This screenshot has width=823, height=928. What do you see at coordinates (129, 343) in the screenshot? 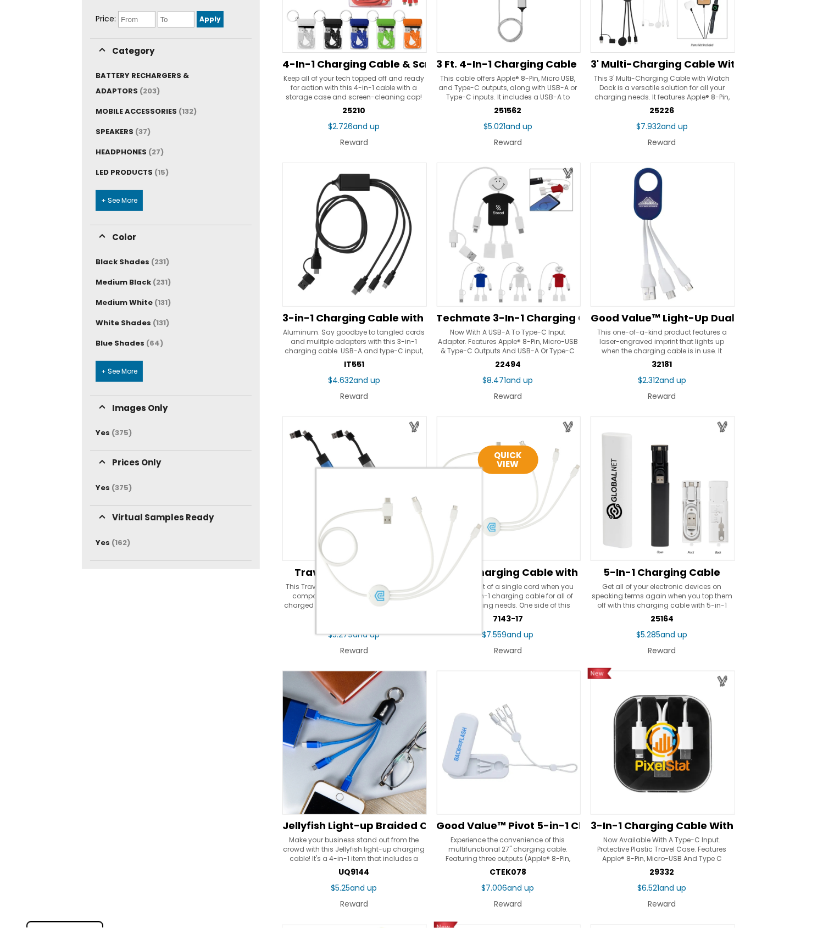
I see `a: Blue Shades (64)` at bounding box center [129, 343].